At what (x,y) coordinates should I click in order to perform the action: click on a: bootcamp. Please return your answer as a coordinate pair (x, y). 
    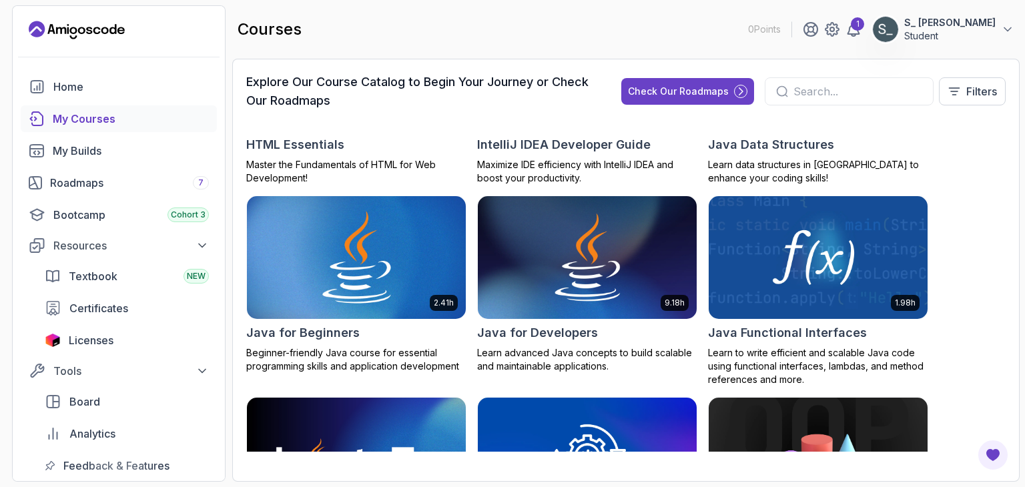
    Looking at the image, I should click on (119, 215).